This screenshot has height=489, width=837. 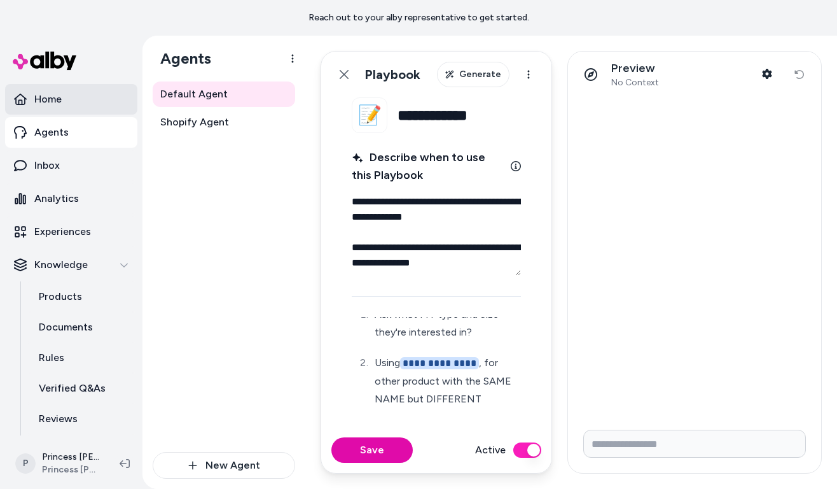 I want to click on a: Home, so click(x=71, y=99).